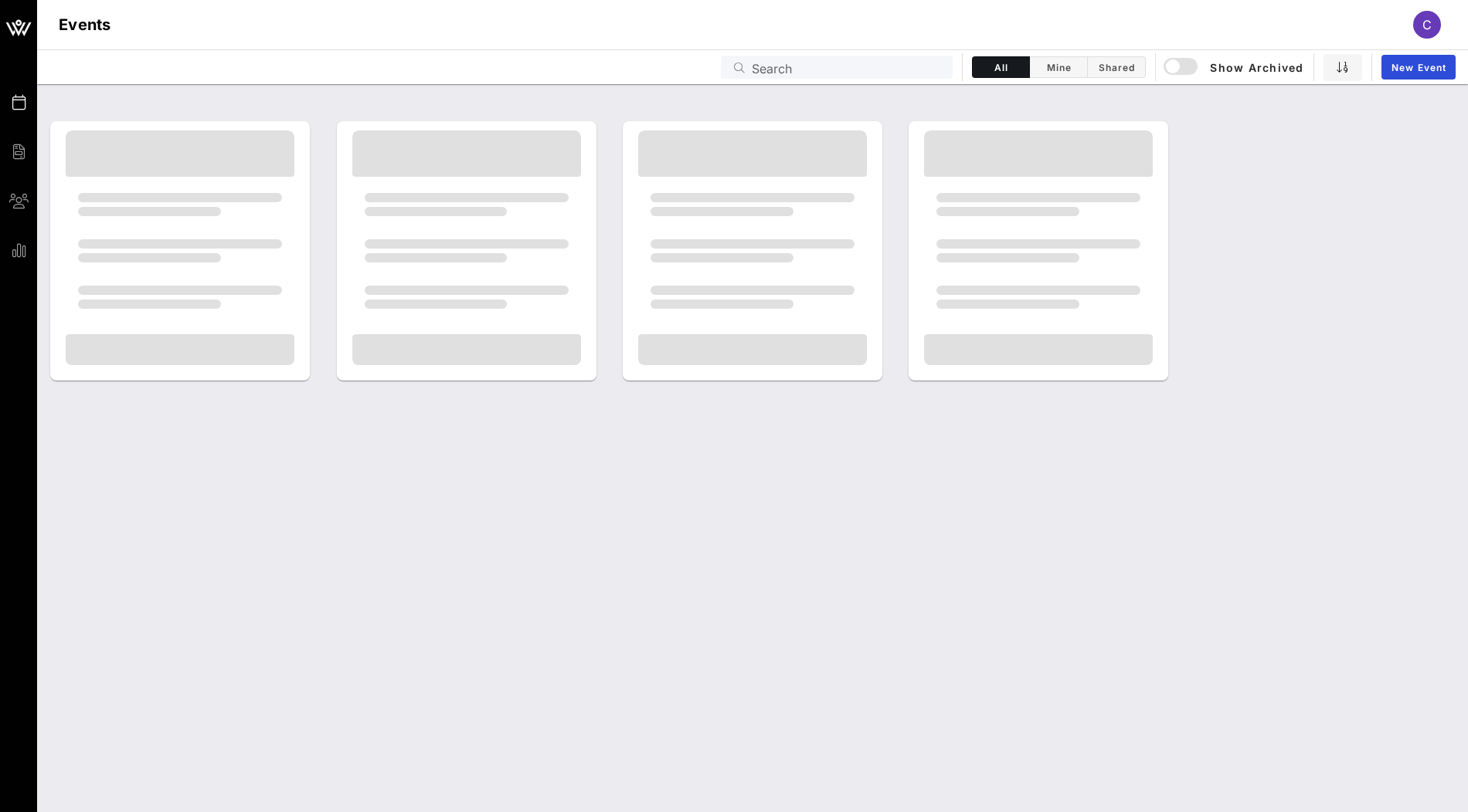  What do you see at coordinates (1117, 67) in the screenshot?
I see `span: Shared` at bounding box center [1117, 67].